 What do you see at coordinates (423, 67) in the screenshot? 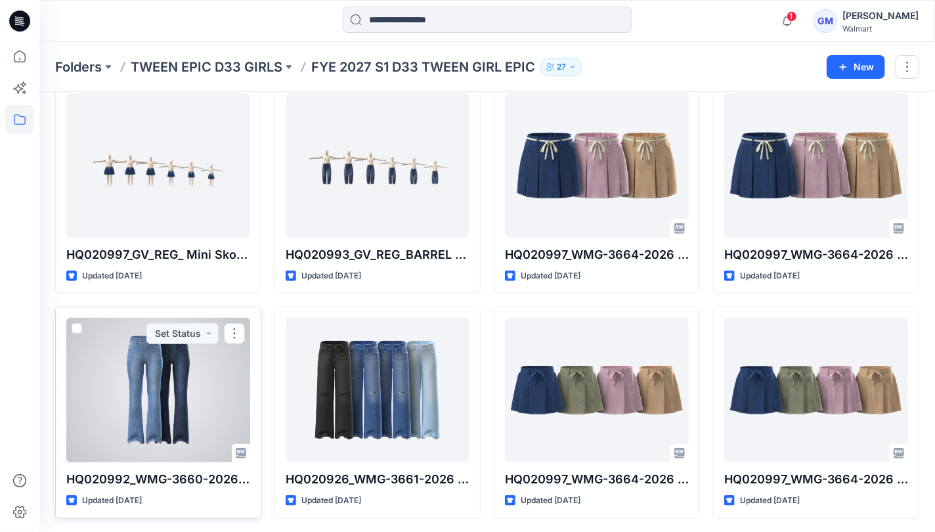
I see `p: FYE 2027 S1 D33 TWEEN GIRL EPIC` at bounding box center [423, 67].